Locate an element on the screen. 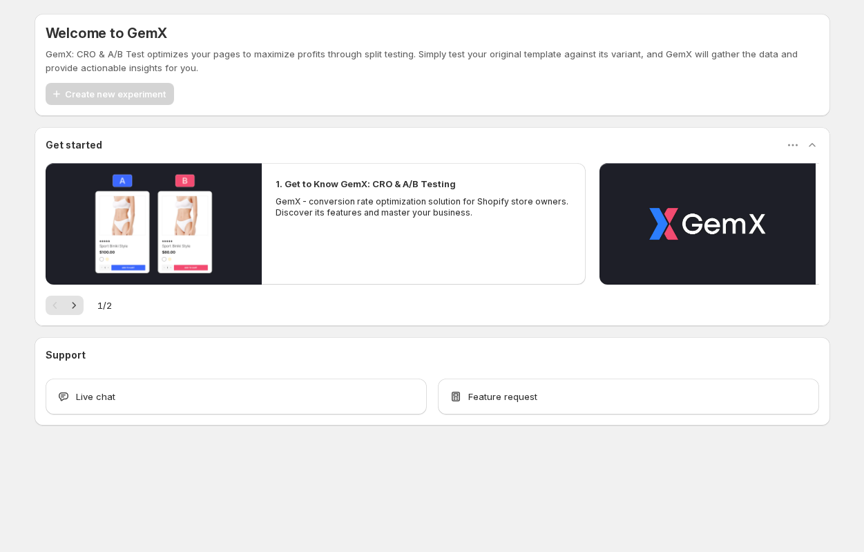 The height and width of the screenshot is (552, 864). h3: Support is located at coordinates (66, 355).